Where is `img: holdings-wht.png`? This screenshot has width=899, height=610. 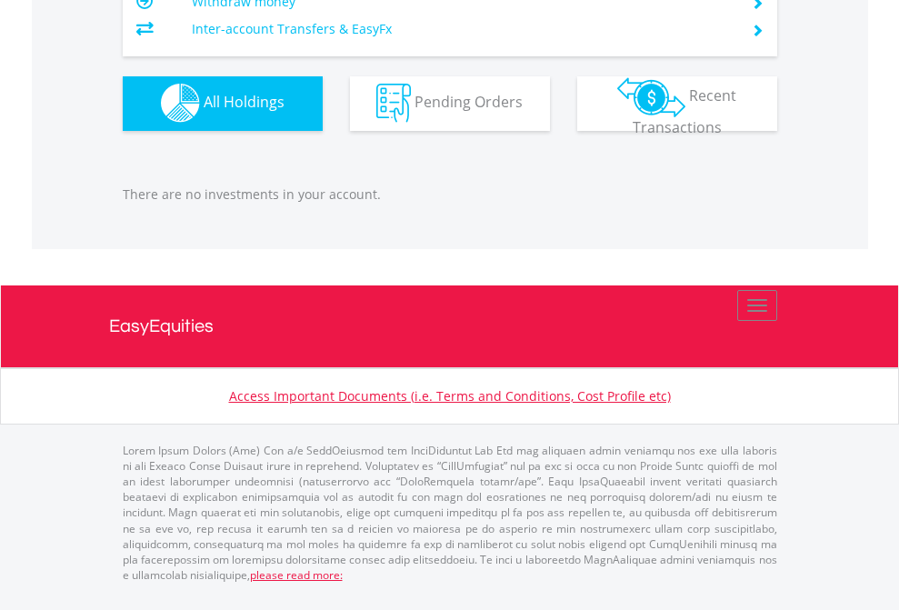 img: holdings-wht.png is located at coordinates (180, 103).